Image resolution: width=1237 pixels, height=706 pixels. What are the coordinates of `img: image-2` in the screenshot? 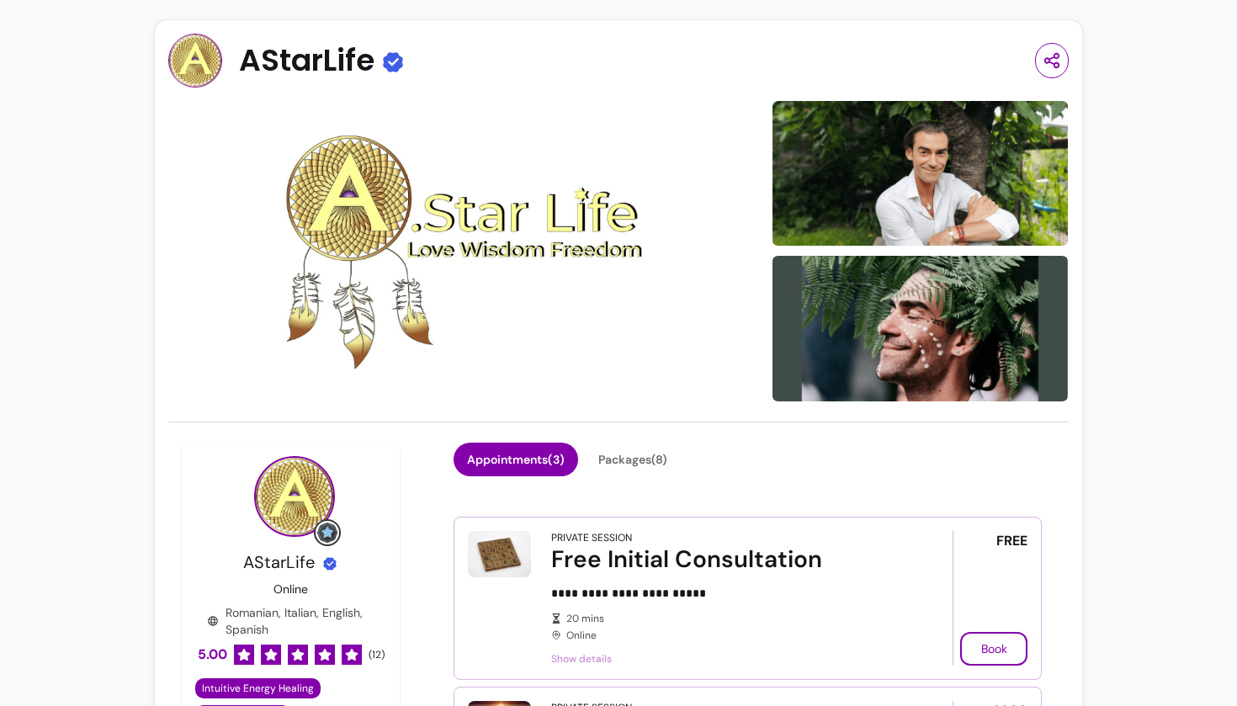 It's located at (920, 328).